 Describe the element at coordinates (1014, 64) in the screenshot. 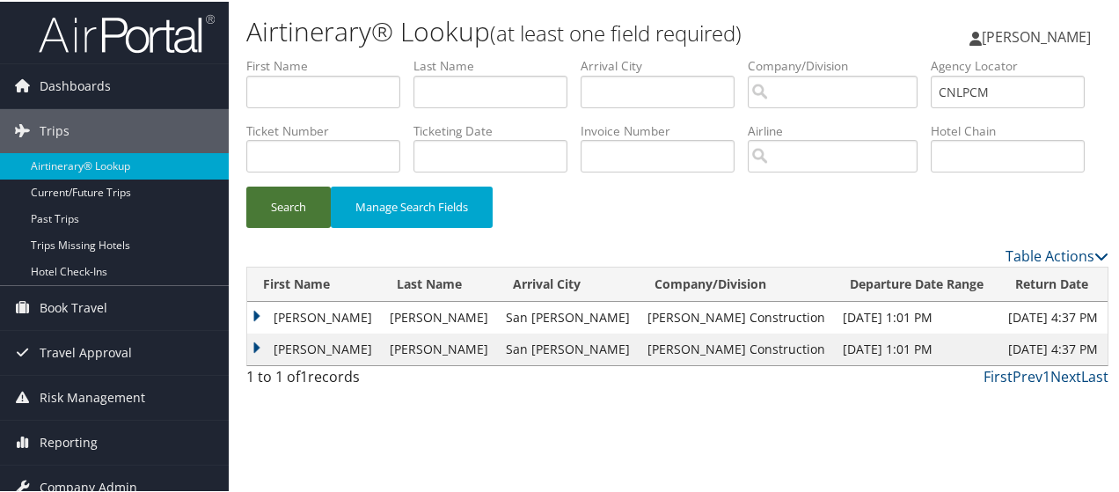

I see `label: Agency Locator` at that location.